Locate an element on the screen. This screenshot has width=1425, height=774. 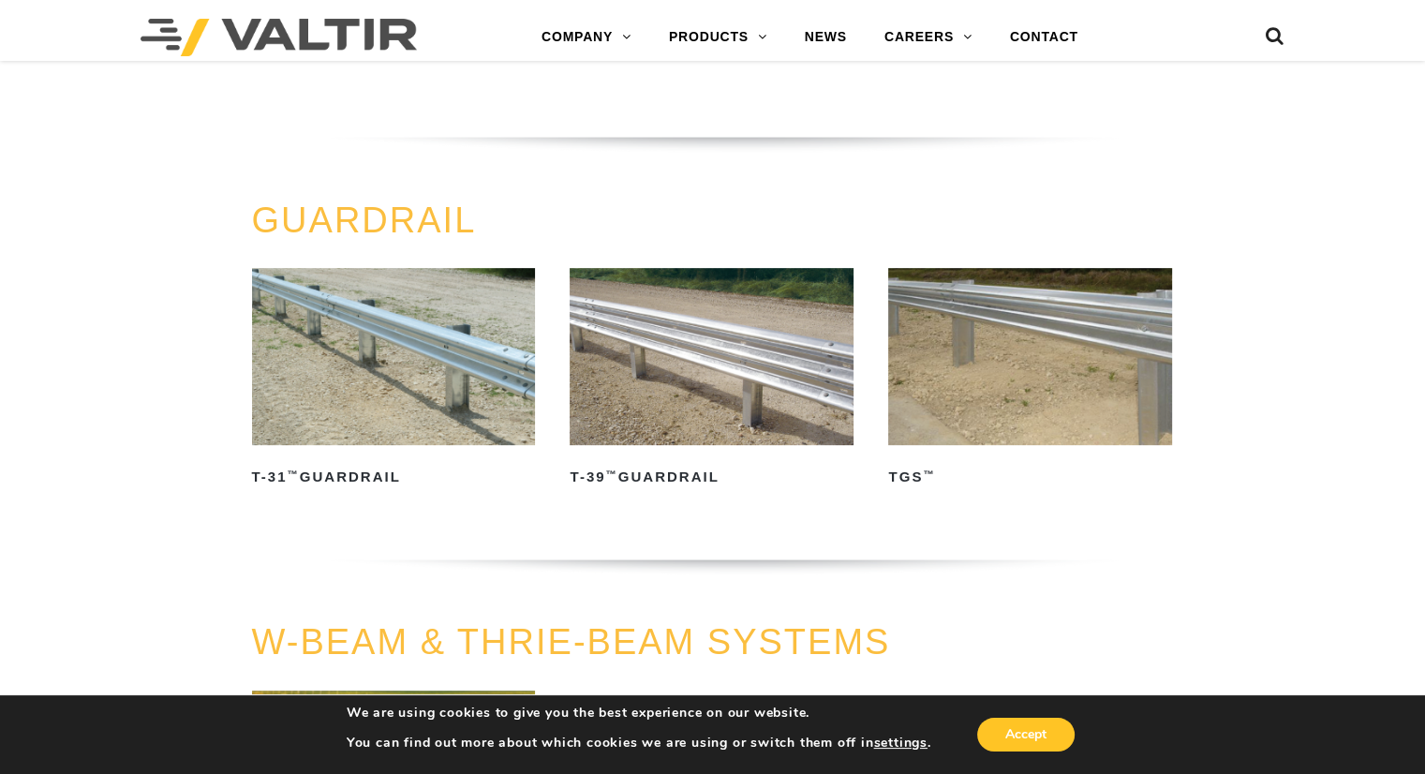
h2: TGS is located at coordinates (1029, 477).